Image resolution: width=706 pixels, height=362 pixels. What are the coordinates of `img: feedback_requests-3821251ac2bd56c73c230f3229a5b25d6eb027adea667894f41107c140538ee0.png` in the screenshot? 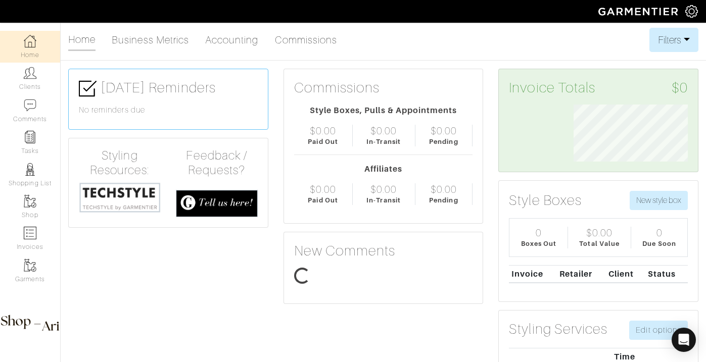 It's located at (217, 204).